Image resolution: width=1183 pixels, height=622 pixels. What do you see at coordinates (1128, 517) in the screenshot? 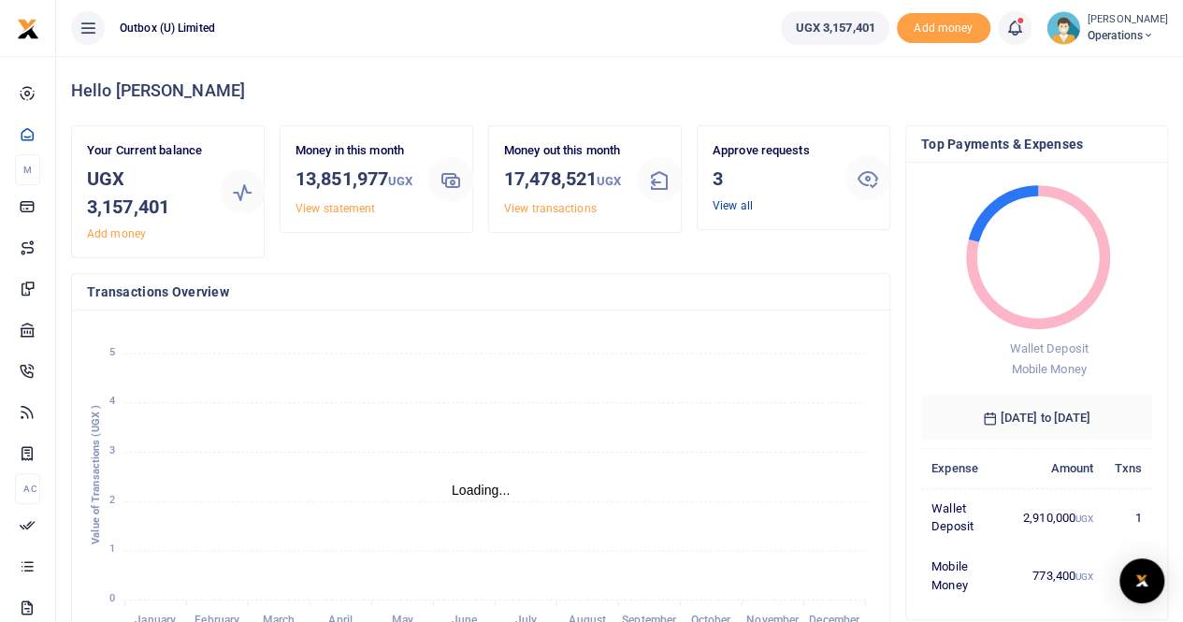
I see `td: 1` at bounding box center [1128, 517].